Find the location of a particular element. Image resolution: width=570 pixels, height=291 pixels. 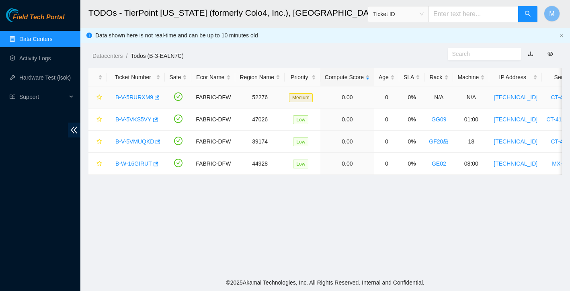

span: double-left is located at coordinates (74, 130).